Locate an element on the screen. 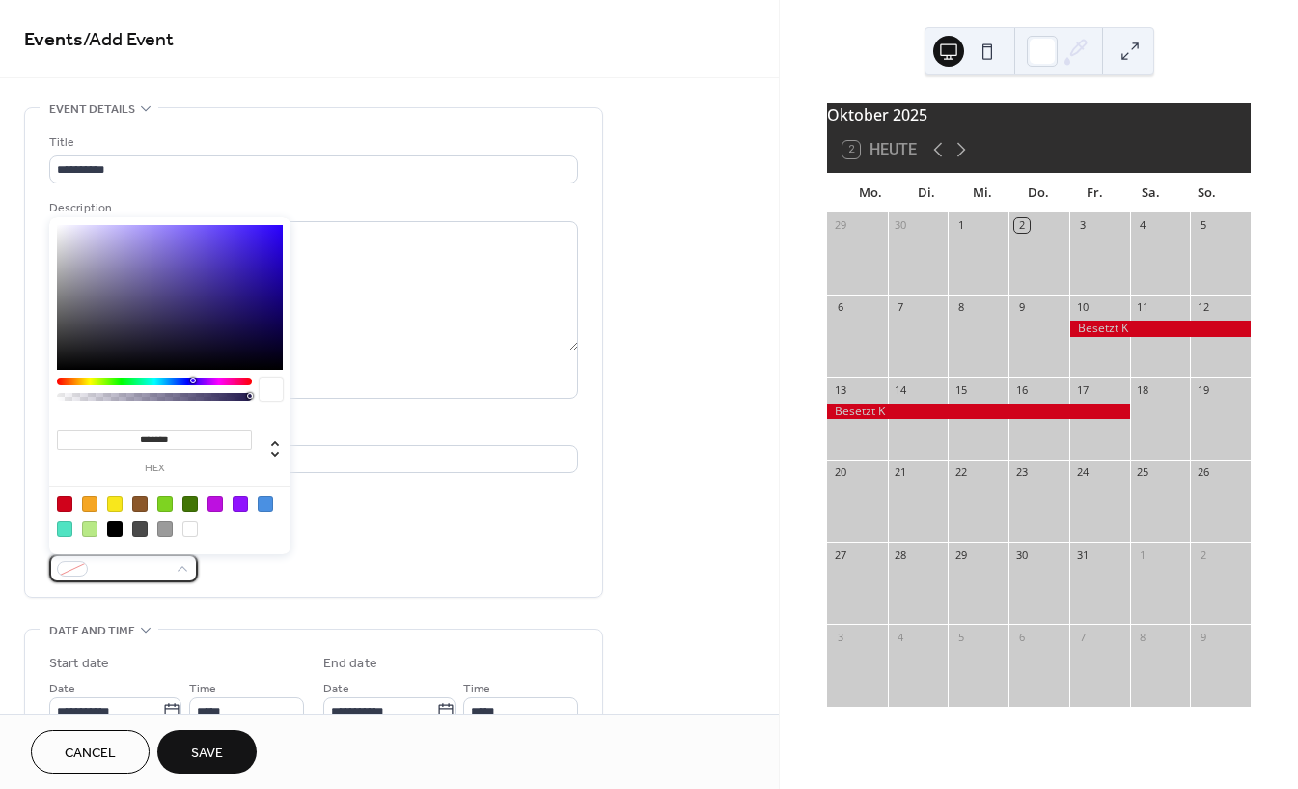  span: Date and time is located at coordinates (92, 630).